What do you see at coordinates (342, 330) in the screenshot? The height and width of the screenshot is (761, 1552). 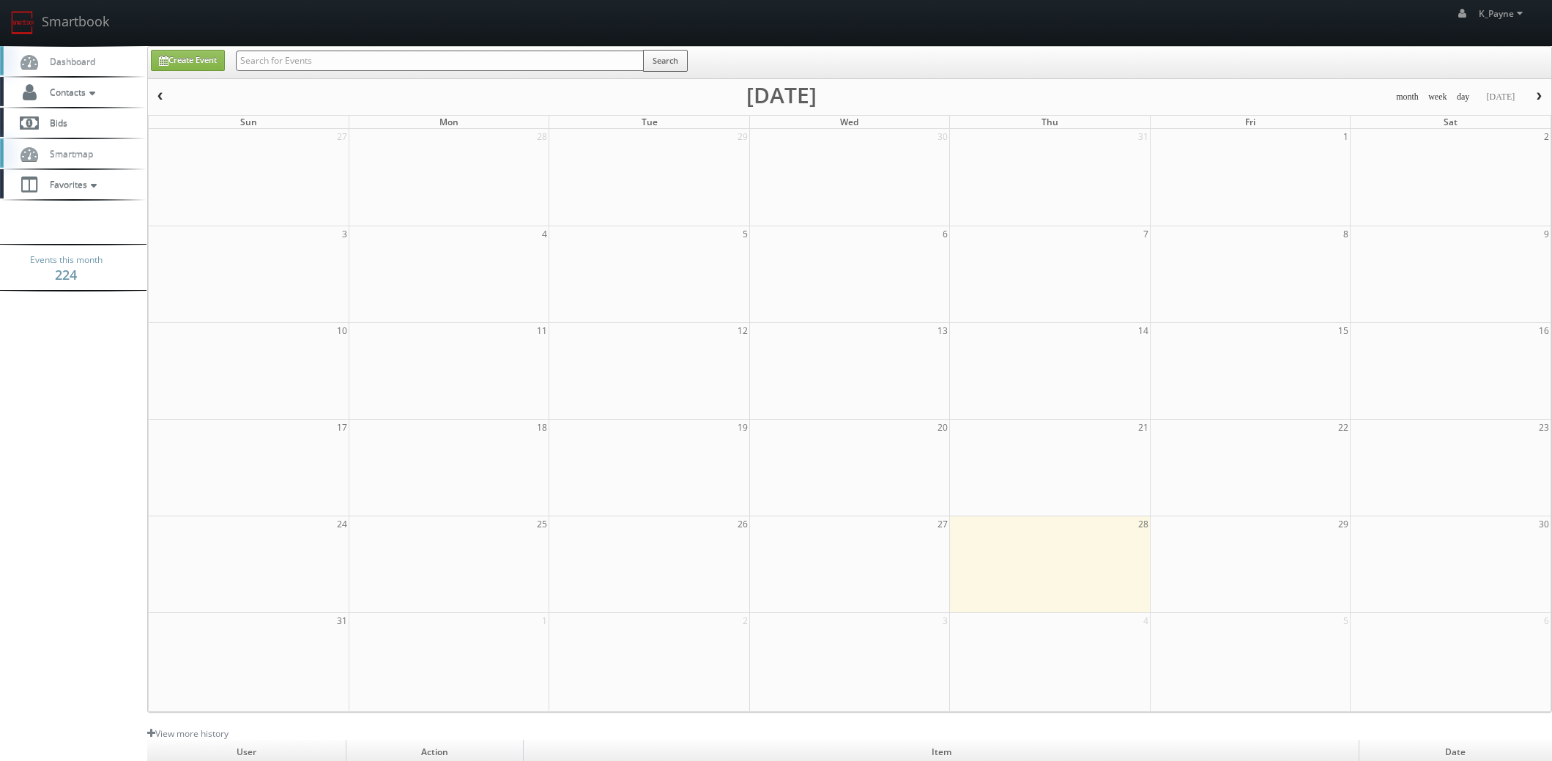 I see `span: 10` at bounding box center [342, 330].